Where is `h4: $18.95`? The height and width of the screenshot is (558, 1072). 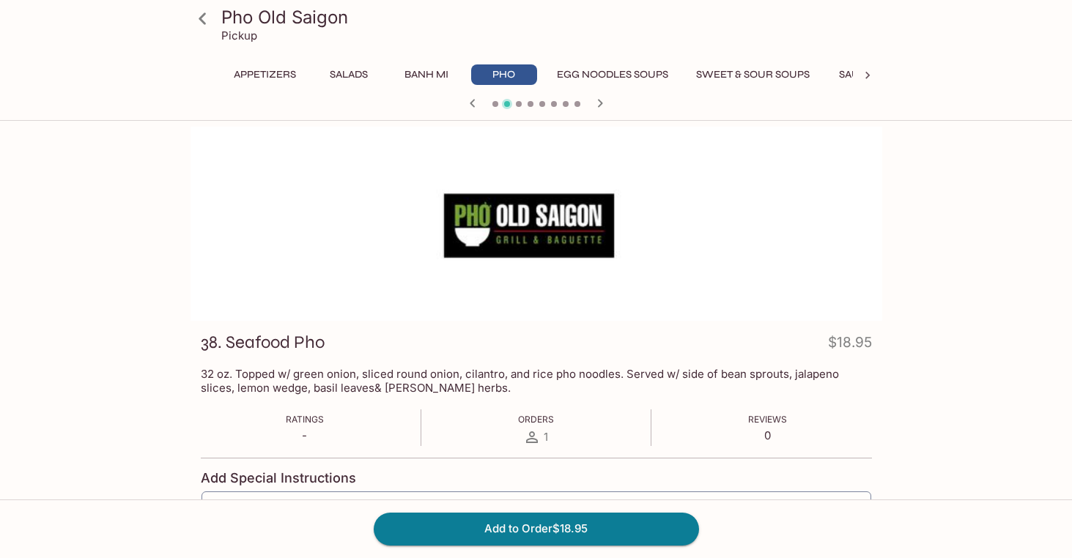
h4: $18.95 is located at coordinates (850, 345).